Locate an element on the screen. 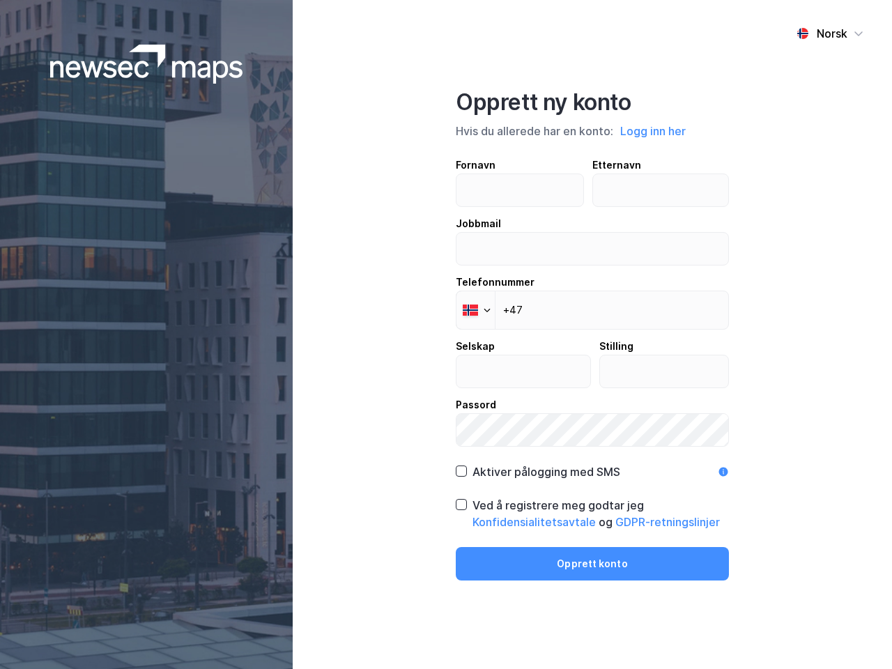 The height and width of the screenshot is (669, 892). div: Hvis du allerede har en konto: is located at coordinates (593, 131).